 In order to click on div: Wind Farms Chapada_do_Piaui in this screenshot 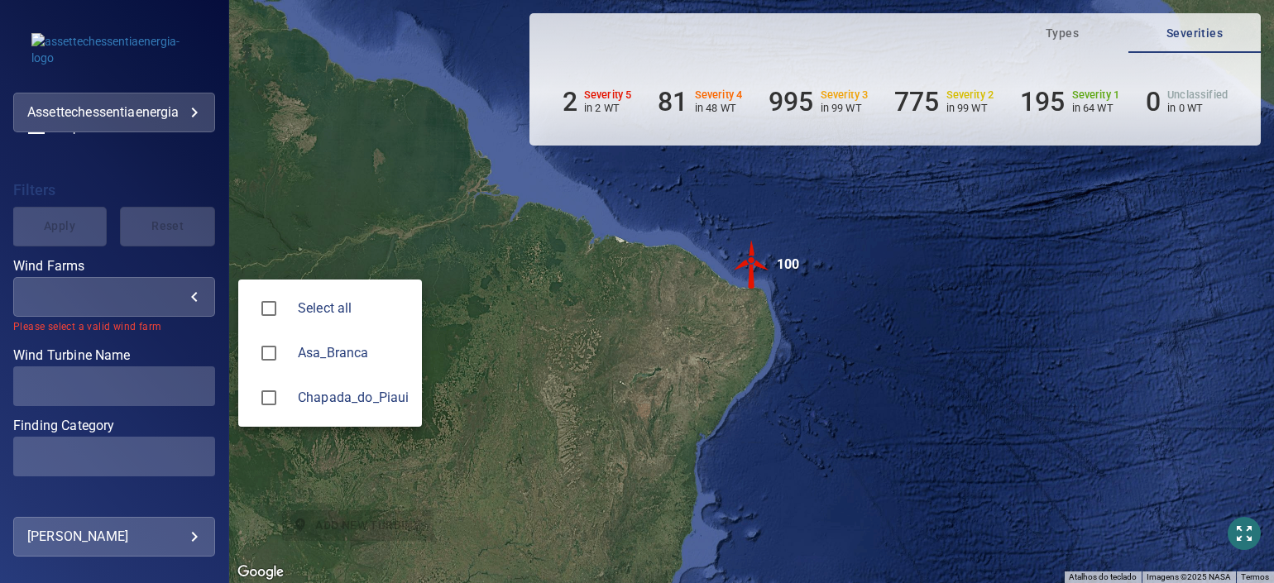, I will do `click(353, 398)`.